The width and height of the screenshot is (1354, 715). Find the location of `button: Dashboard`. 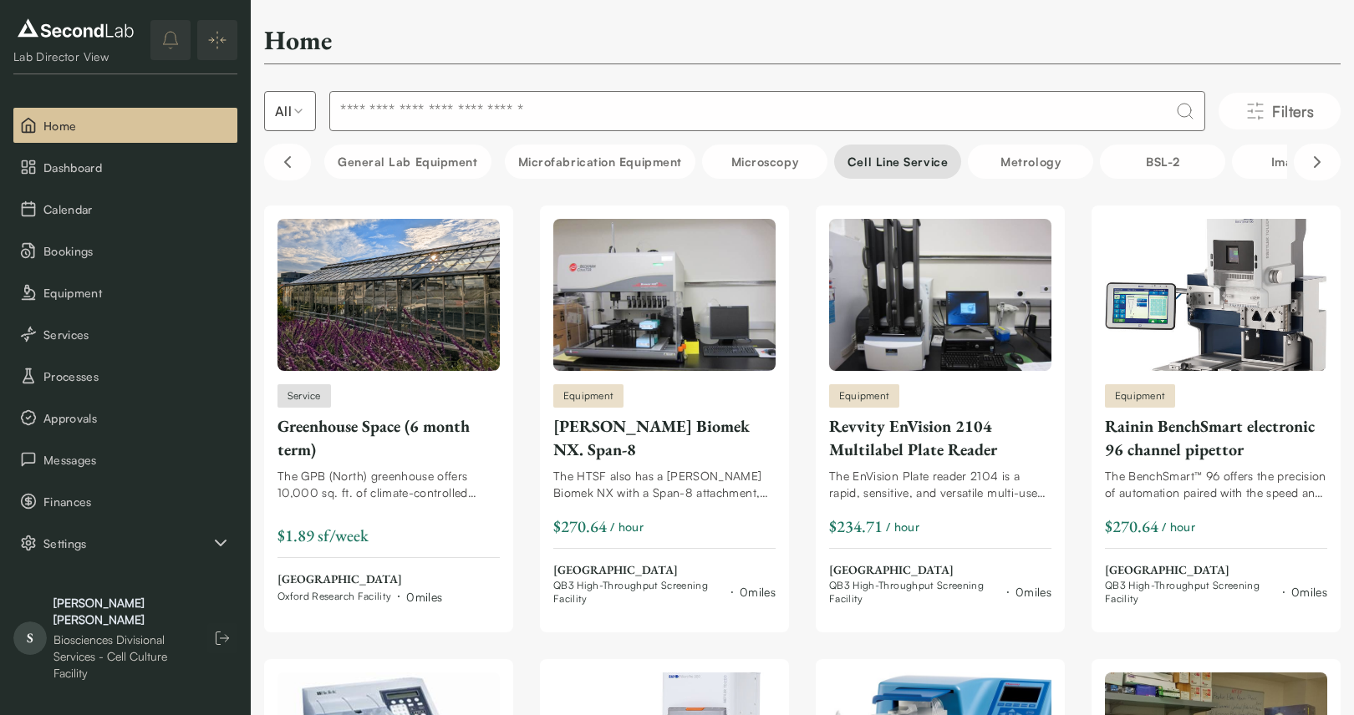

button: Dashboard is located at coordinates (125, 167).